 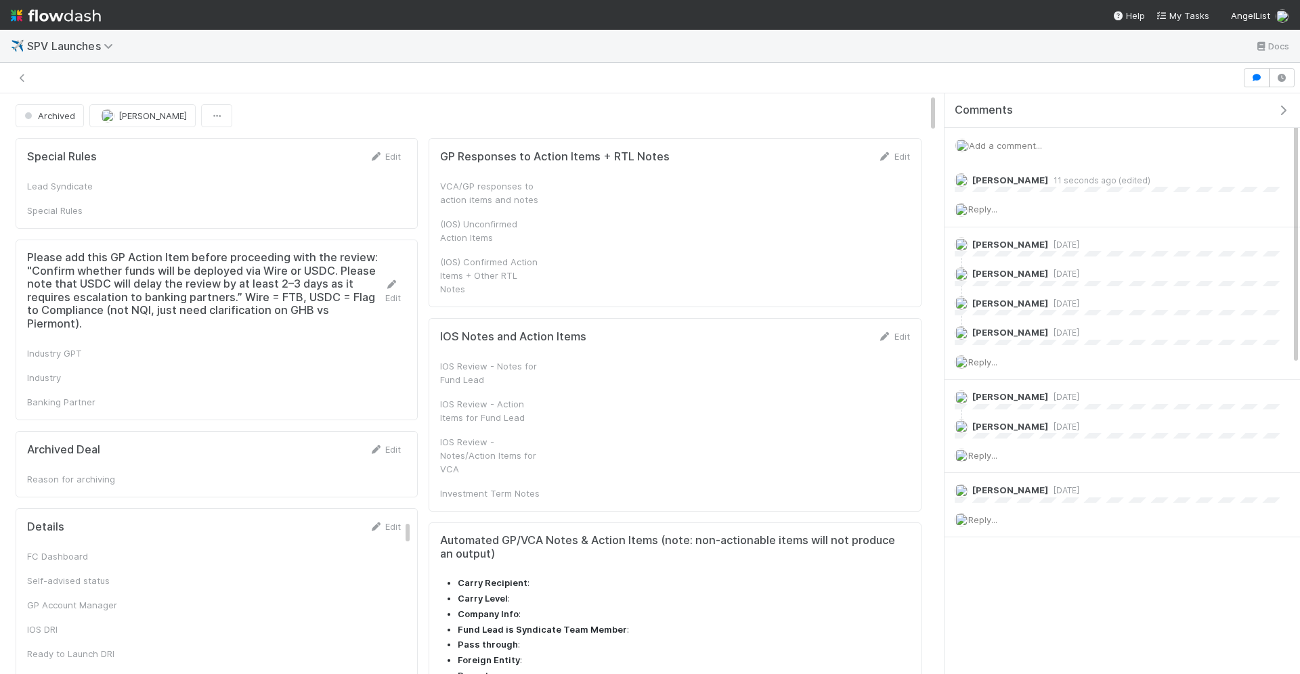 What do you see at coordinates (1271, 46) in the screenshot?
I see `a: Docs` at bounding box center [1271, 46].